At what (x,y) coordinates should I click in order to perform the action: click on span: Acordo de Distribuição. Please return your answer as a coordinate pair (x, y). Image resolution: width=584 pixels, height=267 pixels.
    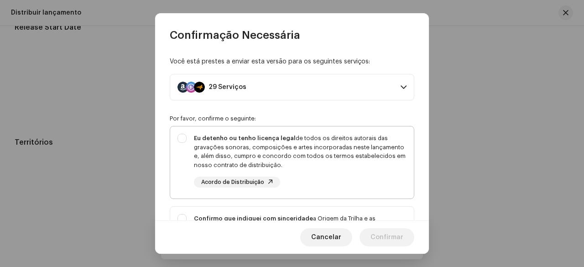
    Looking at the image, I should click on (233, 182).